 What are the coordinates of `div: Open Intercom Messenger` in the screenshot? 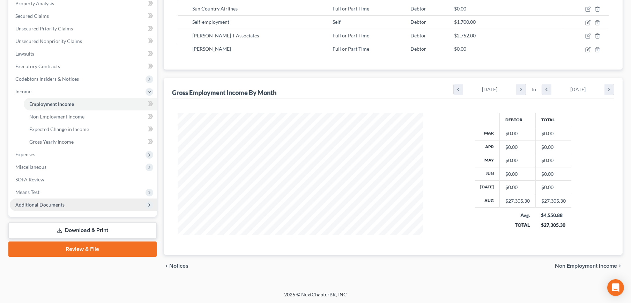 It's located at (616, 287).